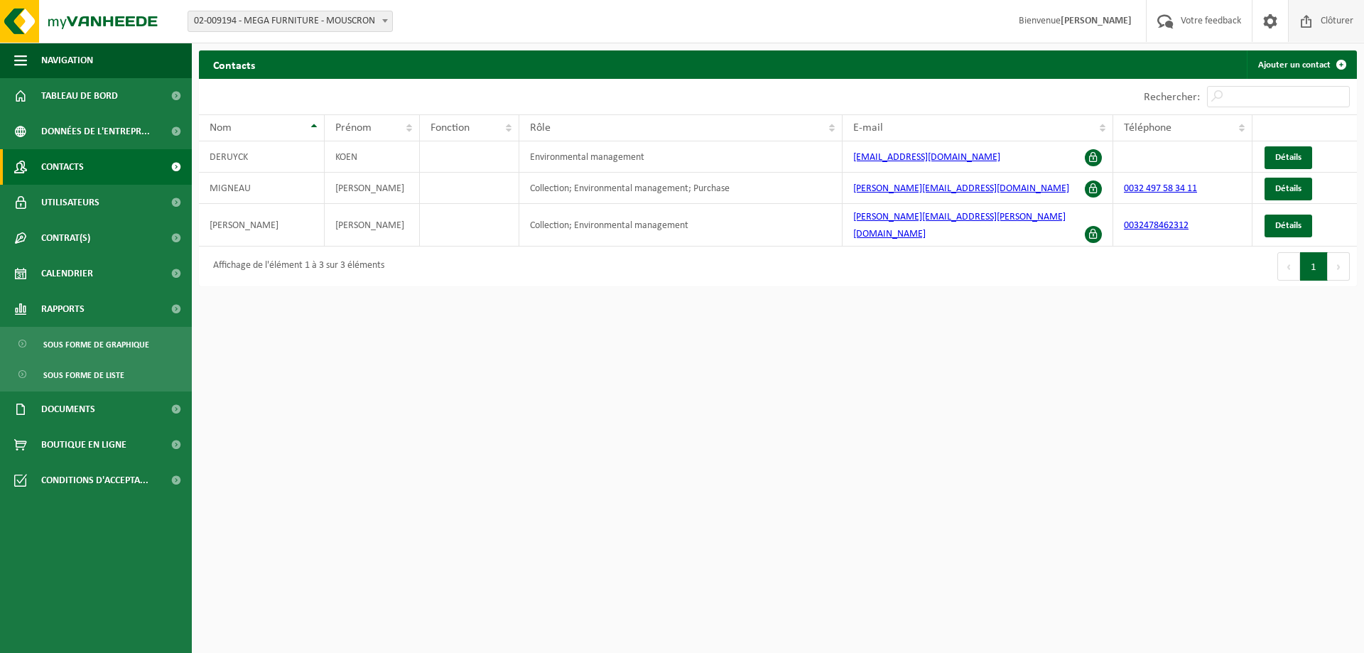 Image resolution: width=1364 pixels, height=653 pixels. Describe the element at coordinates (353, 128) in the screenshot. I see `span: Prénom` at that location.